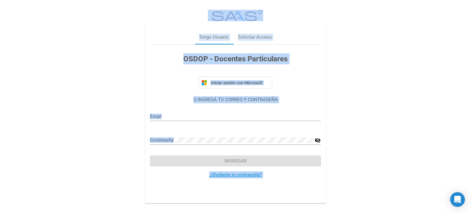 This screenshot has height=213, width=471. Describe the element at coordinates (239, 83) in the screenshot. I see `span: Iniciar sesión con Microsoft` at that location.